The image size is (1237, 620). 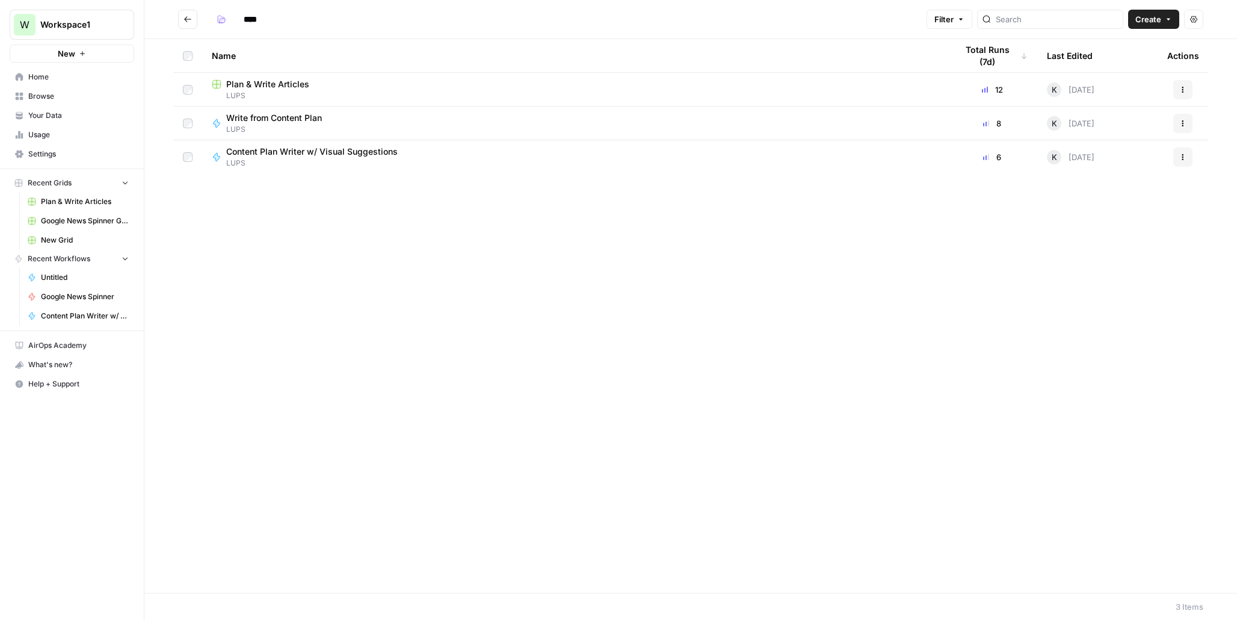 What do you see at coordinates (1148, 19) in the screenshot?
I see `span: Create` at bounding box center [1148, 19].